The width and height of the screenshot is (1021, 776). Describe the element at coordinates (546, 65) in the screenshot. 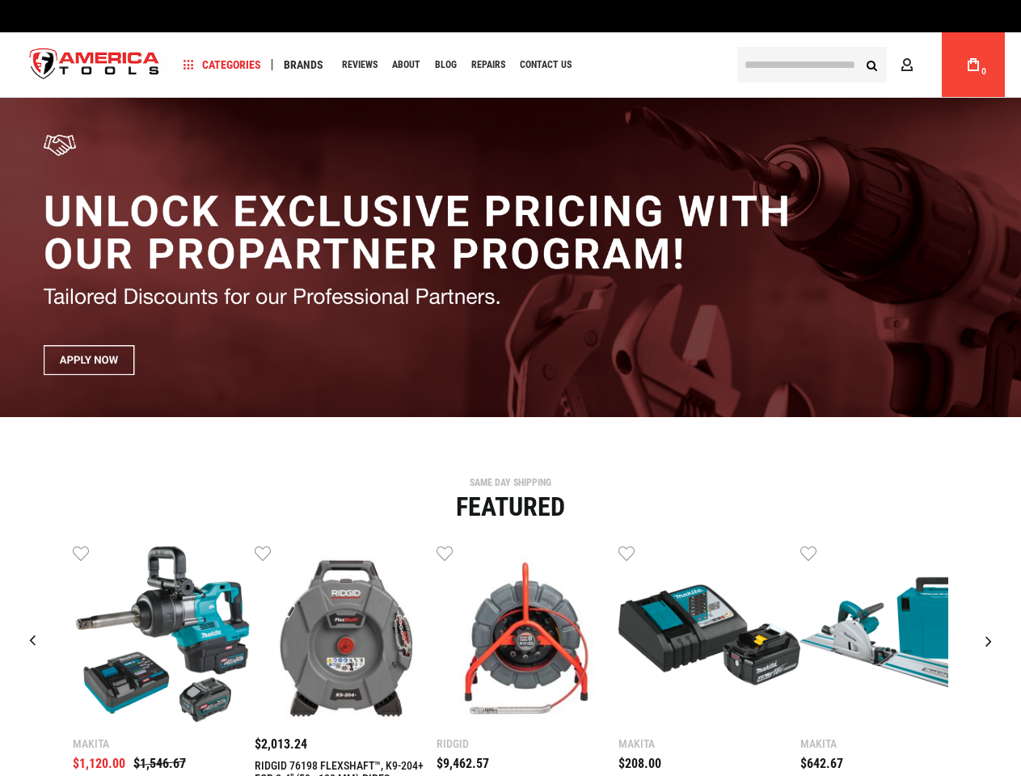

I see `span: Contact Us` at that location.